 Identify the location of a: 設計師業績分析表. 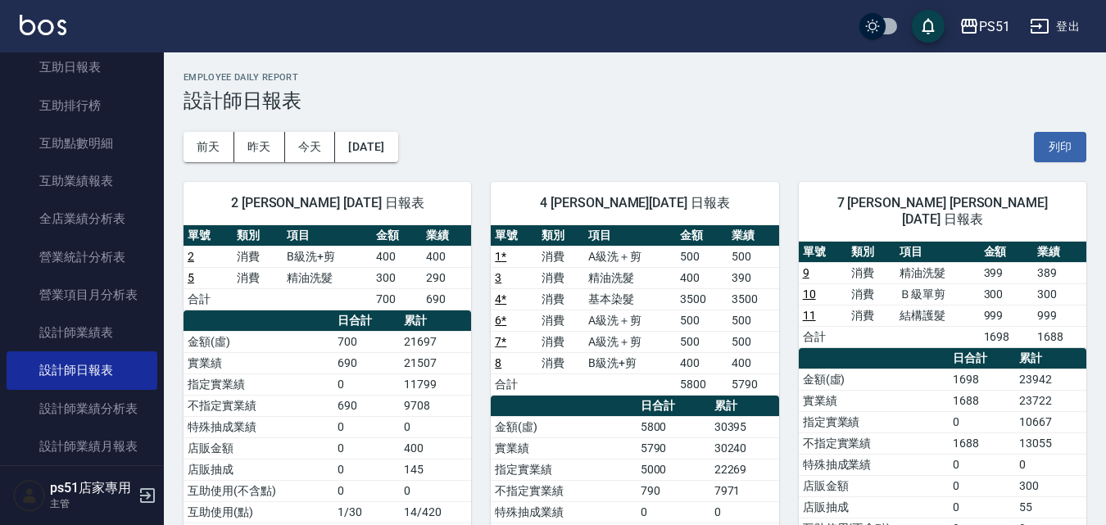
(82, 409).